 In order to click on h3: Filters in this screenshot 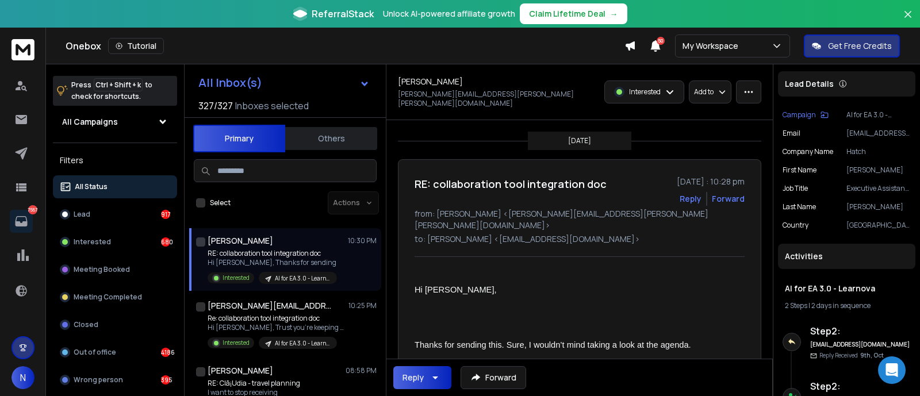, I will do `click(115, 160)`.